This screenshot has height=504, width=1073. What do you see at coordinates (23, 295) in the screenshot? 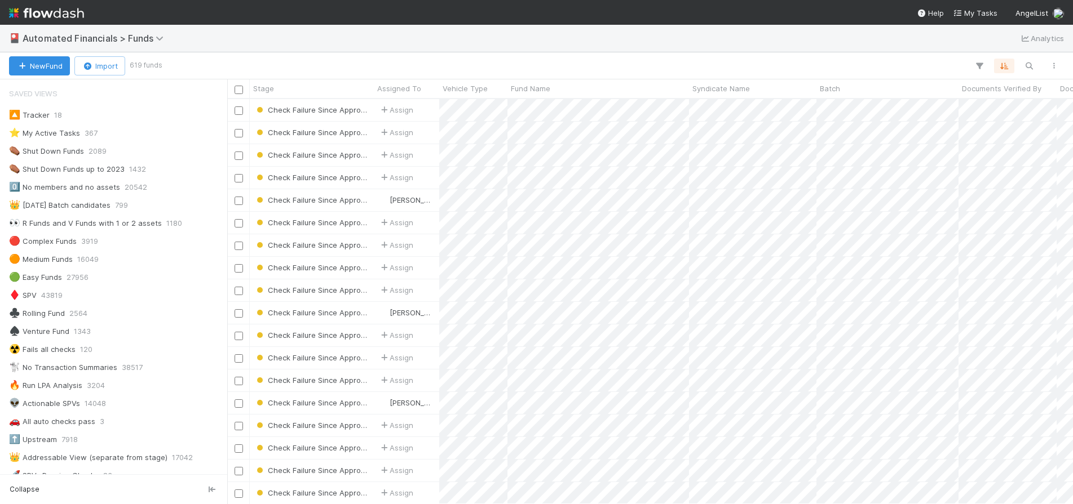
I see `div: SPV` at bounding box center [23, 295].